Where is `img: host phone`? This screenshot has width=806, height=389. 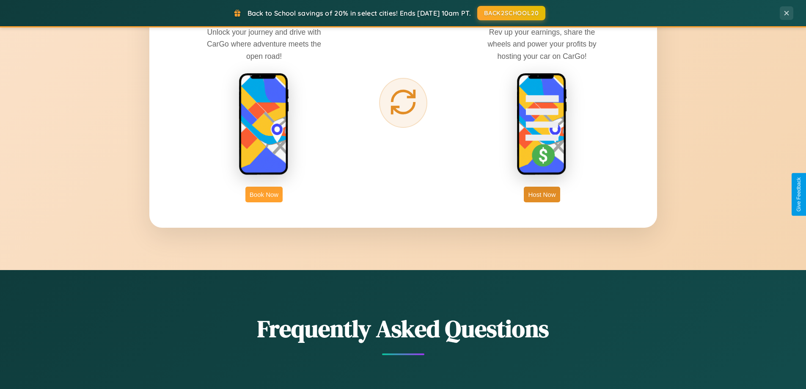
img: host phone is located at coordinates (542, 124).